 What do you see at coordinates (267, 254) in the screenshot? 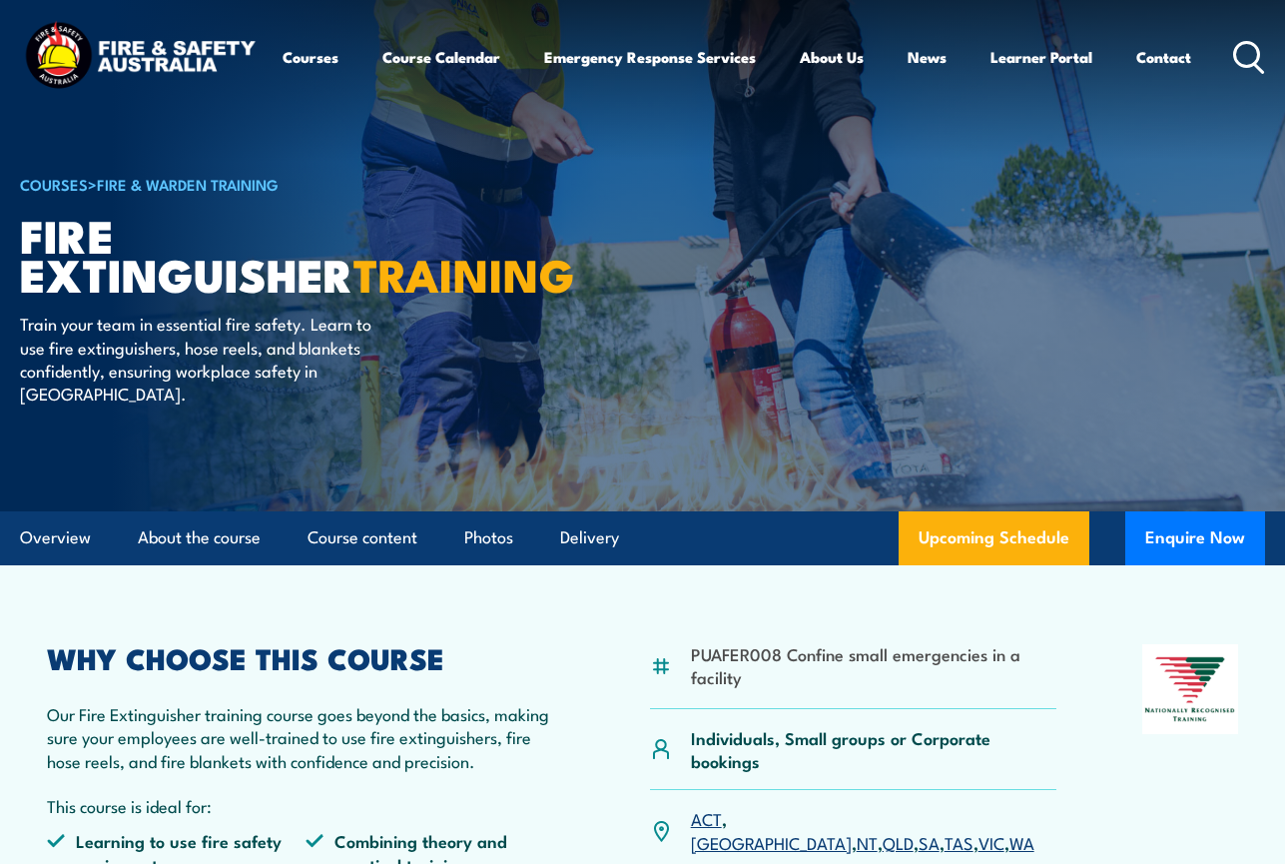
I see `h1: Fire Extinguisher` at bounding box center [267, 254].